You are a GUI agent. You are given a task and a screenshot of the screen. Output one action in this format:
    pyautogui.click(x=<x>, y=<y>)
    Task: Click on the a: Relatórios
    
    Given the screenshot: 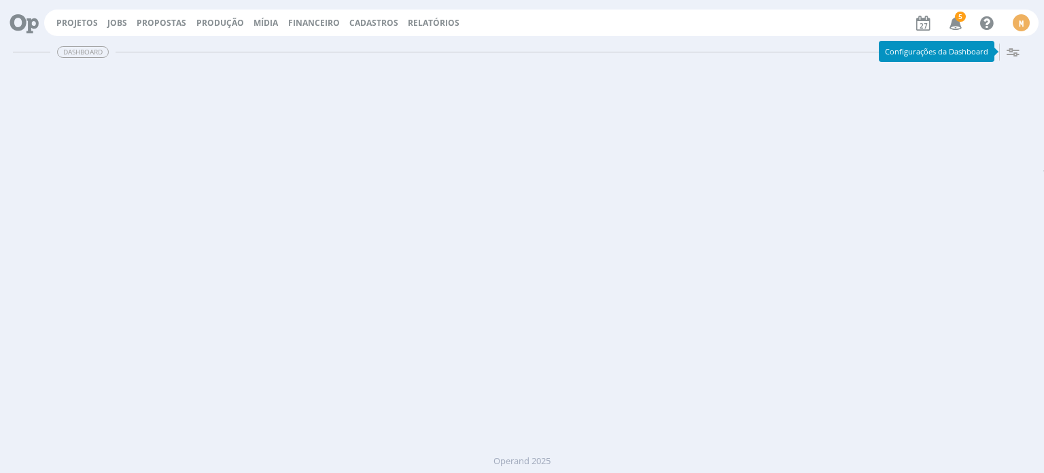 What is the action you would take?
    pyautogui.click(x=434, y=22)
    